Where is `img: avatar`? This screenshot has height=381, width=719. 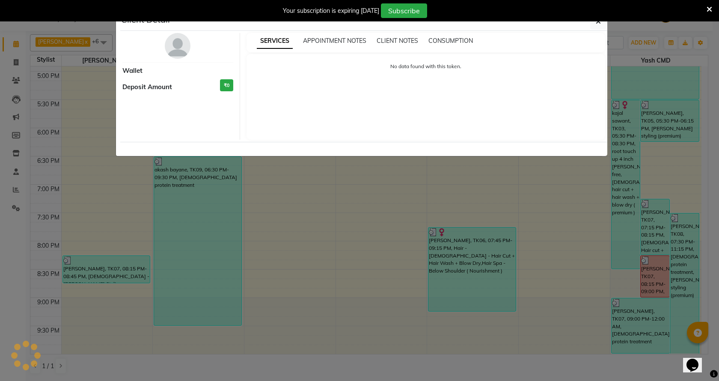
img: avatar is located at coordinates (178, 46).